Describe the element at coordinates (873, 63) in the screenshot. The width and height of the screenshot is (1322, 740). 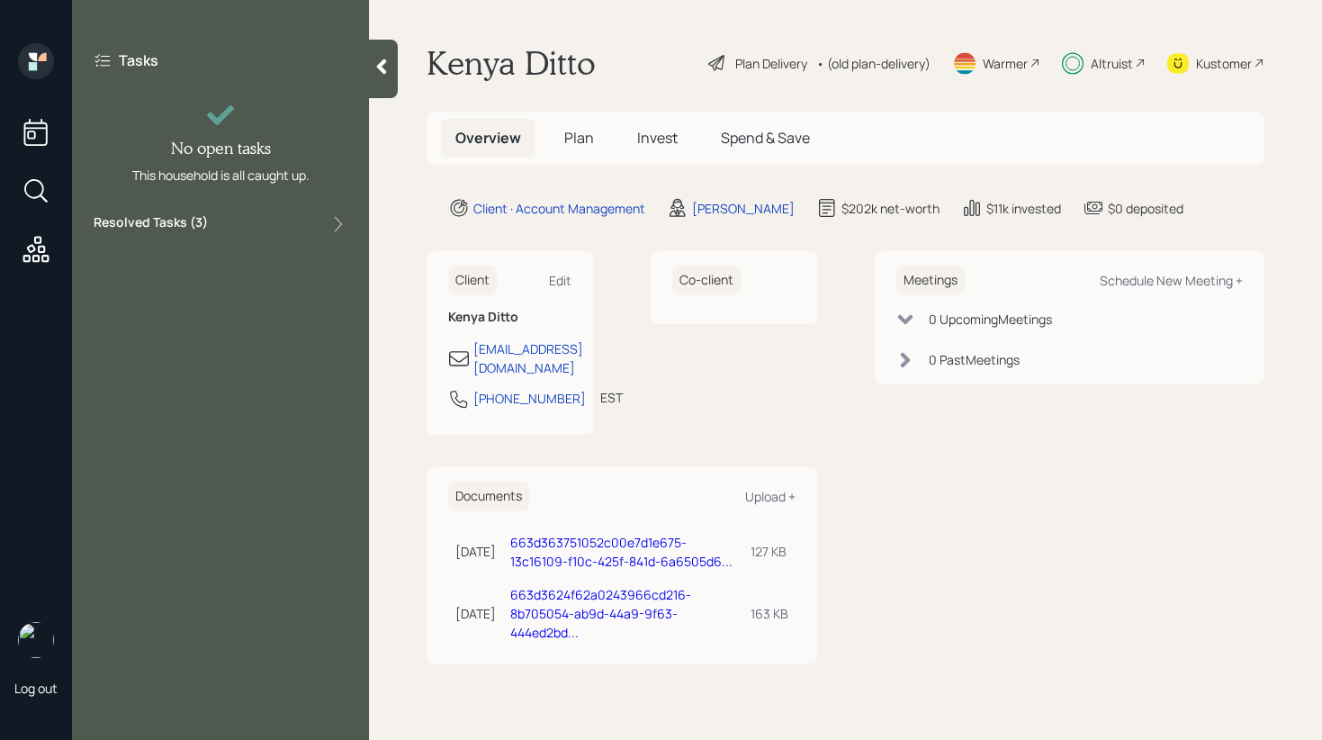
I see `div: • (old plan-delivery)` at that location.